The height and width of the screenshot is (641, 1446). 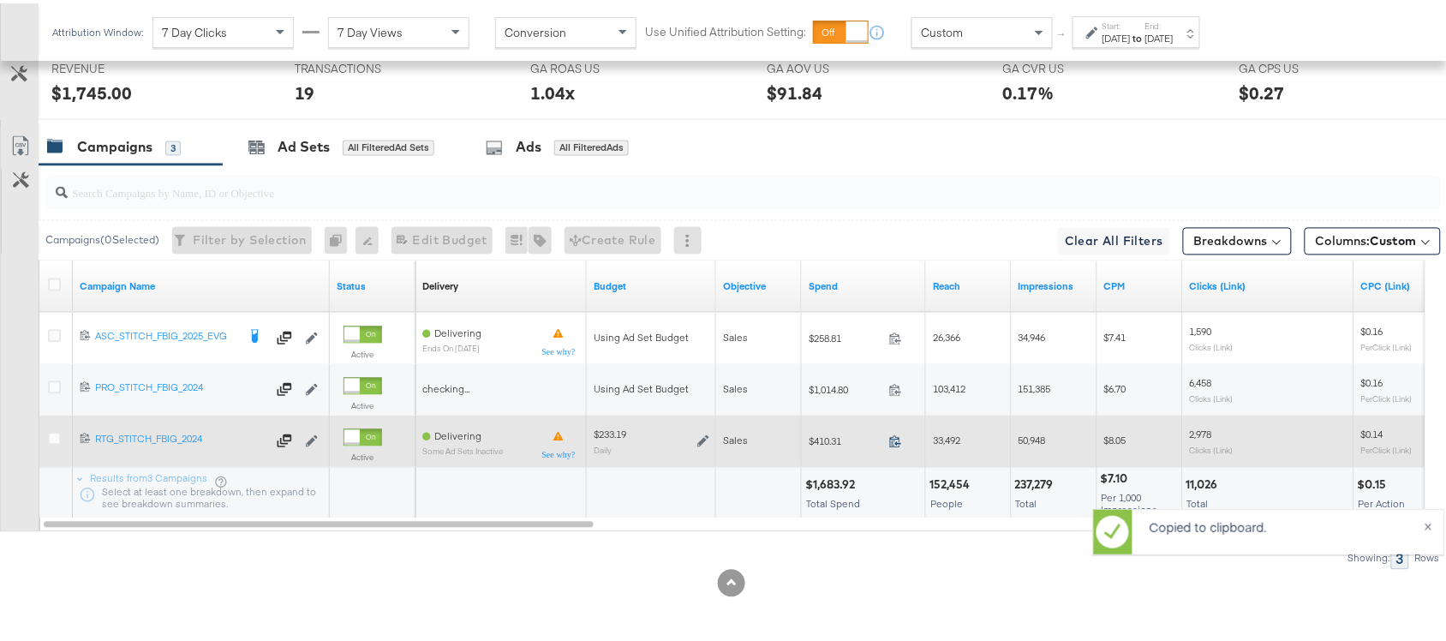 What do you see at coordinates (591, 145) in the screenshot?
I see `div: All Filtered Ads` at bounding box center [591, 145].